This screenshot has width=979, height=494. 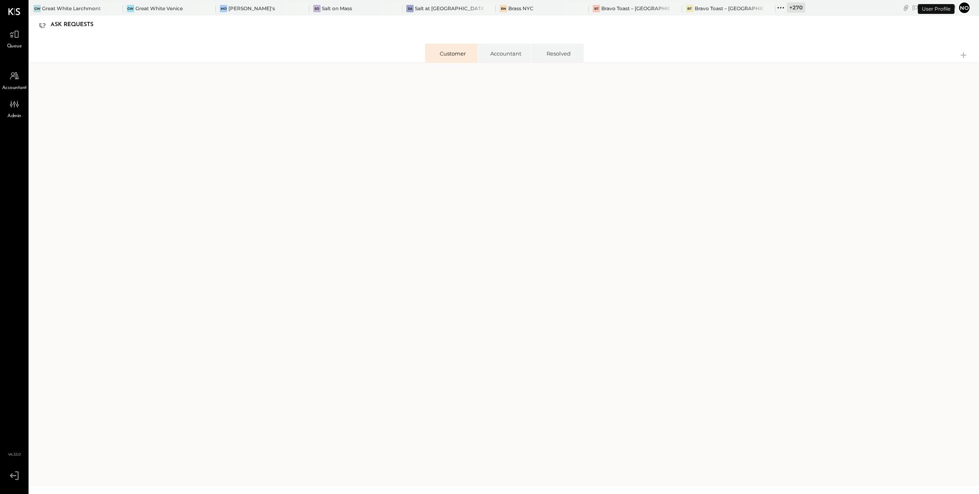 What do you see at coordinates (71, 8) in the screenshot?
I see `div: Great White Larchmont` at bounding box center [71, 8].